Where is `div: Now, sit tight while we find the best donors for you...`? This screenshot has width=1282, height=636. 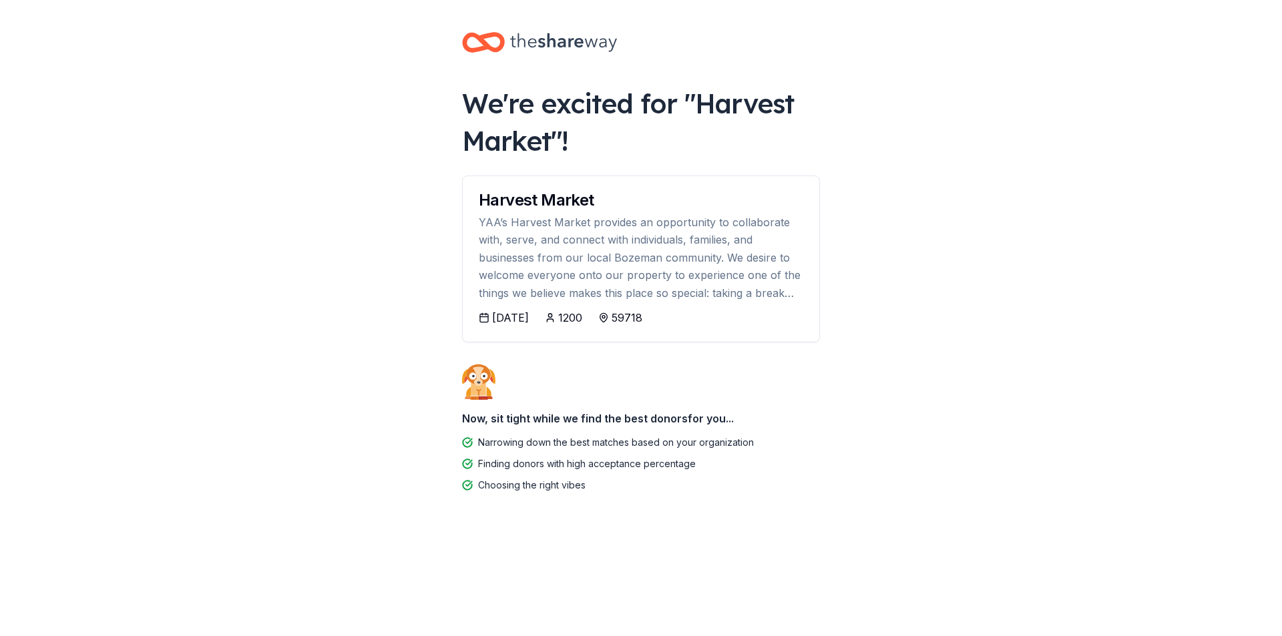 div: Now, sit tight while we find the best donors for you... is located at coordinates (641, 419).